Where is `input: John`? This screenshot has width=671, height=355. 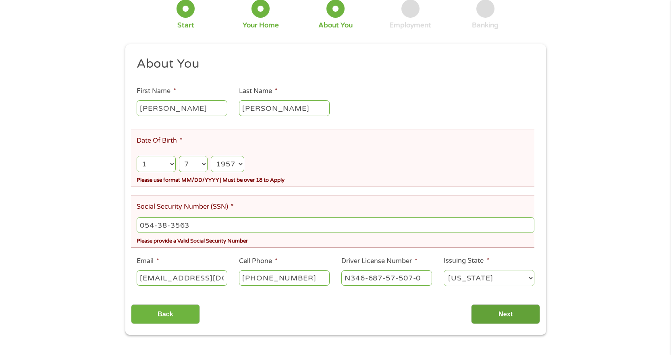 input: John is located at coordinates (182, 108).